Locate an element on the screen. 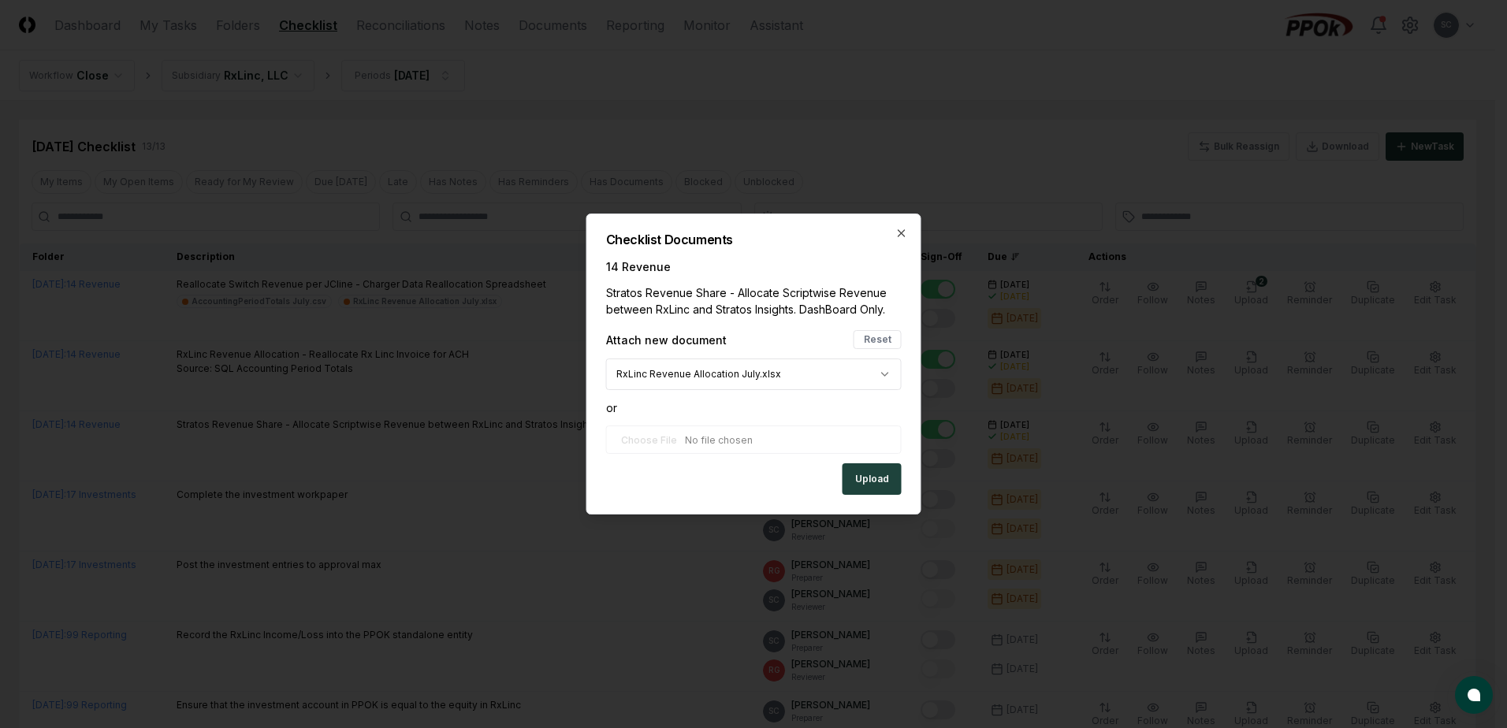  button: Reset is located at coordinates (877, 340).